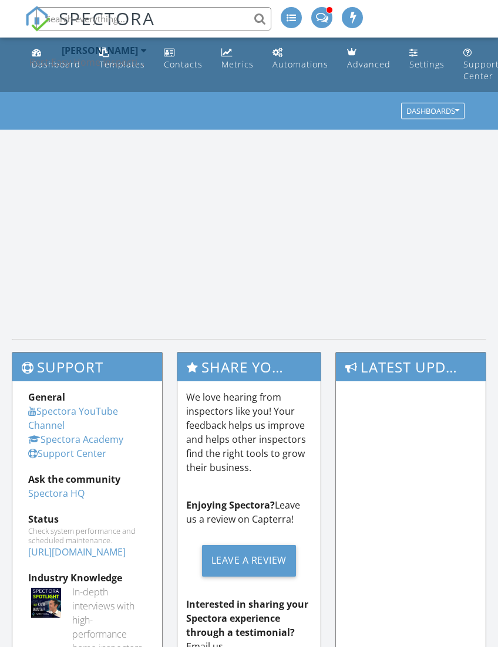 The width and height of the screenshot is (498, 647). I want to click on div: Automations, so click(300, 64).